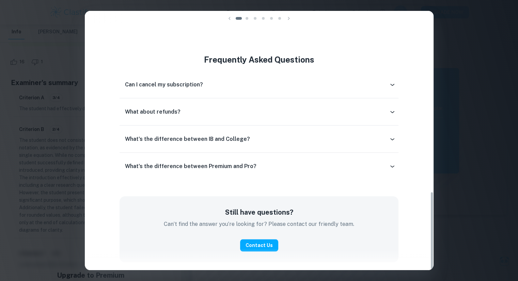 This screenshot has height=281, width=518. What do you see at coordinates (259, 139) in the screenshot?
I see `div: What's the difference between IB and College?` at bounding box center [259, 139].